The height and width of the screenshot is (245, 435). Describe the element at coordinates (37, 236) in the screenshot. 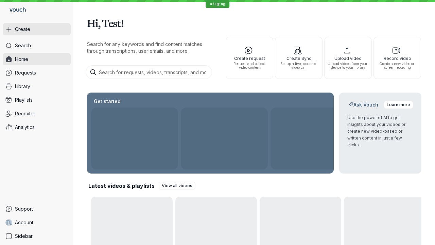

I see `a: Sidebar` at that location.